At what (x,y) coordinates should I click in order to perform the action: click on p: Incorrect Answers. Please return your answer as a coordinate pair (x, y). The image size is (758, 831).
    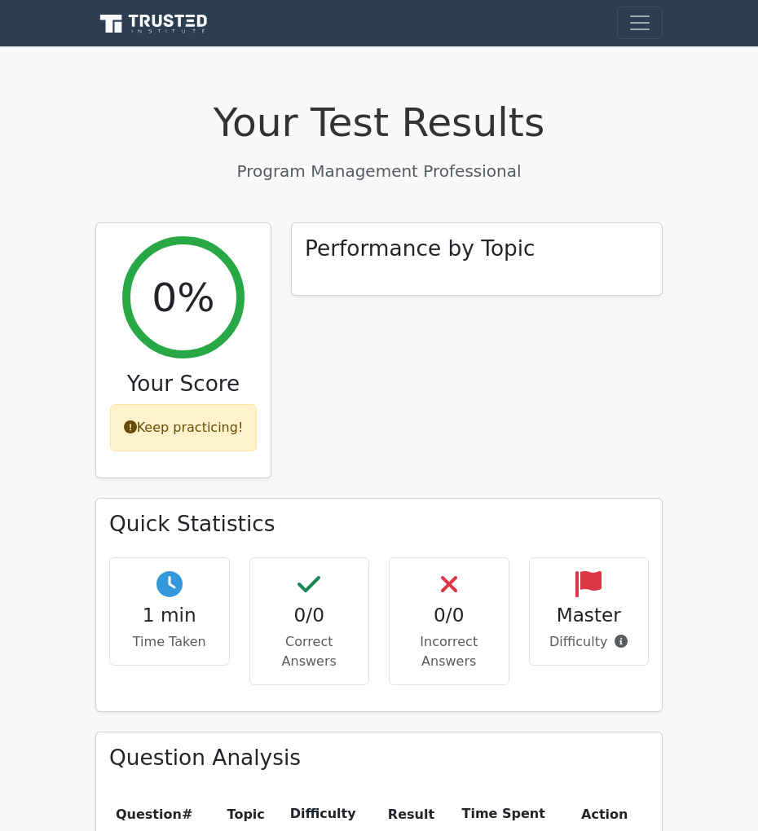
    Looking at the image, I should click on (449, 652).